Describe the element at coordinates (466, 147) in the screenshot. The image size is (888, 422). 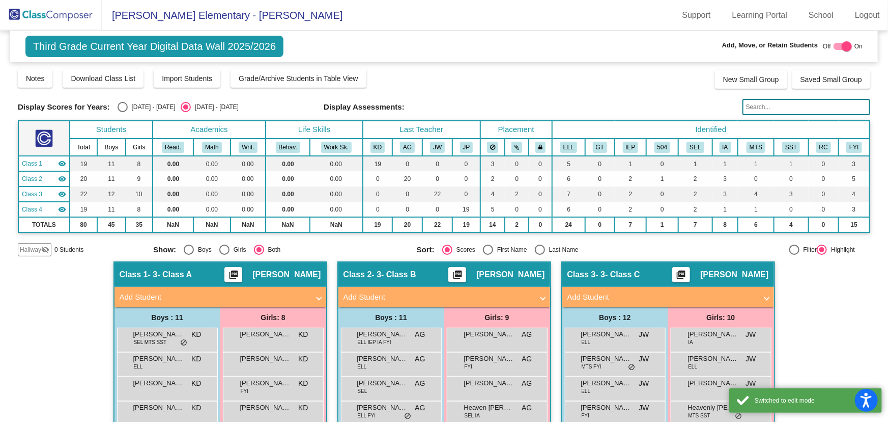
I see `th: Jill Purdy` at that location.